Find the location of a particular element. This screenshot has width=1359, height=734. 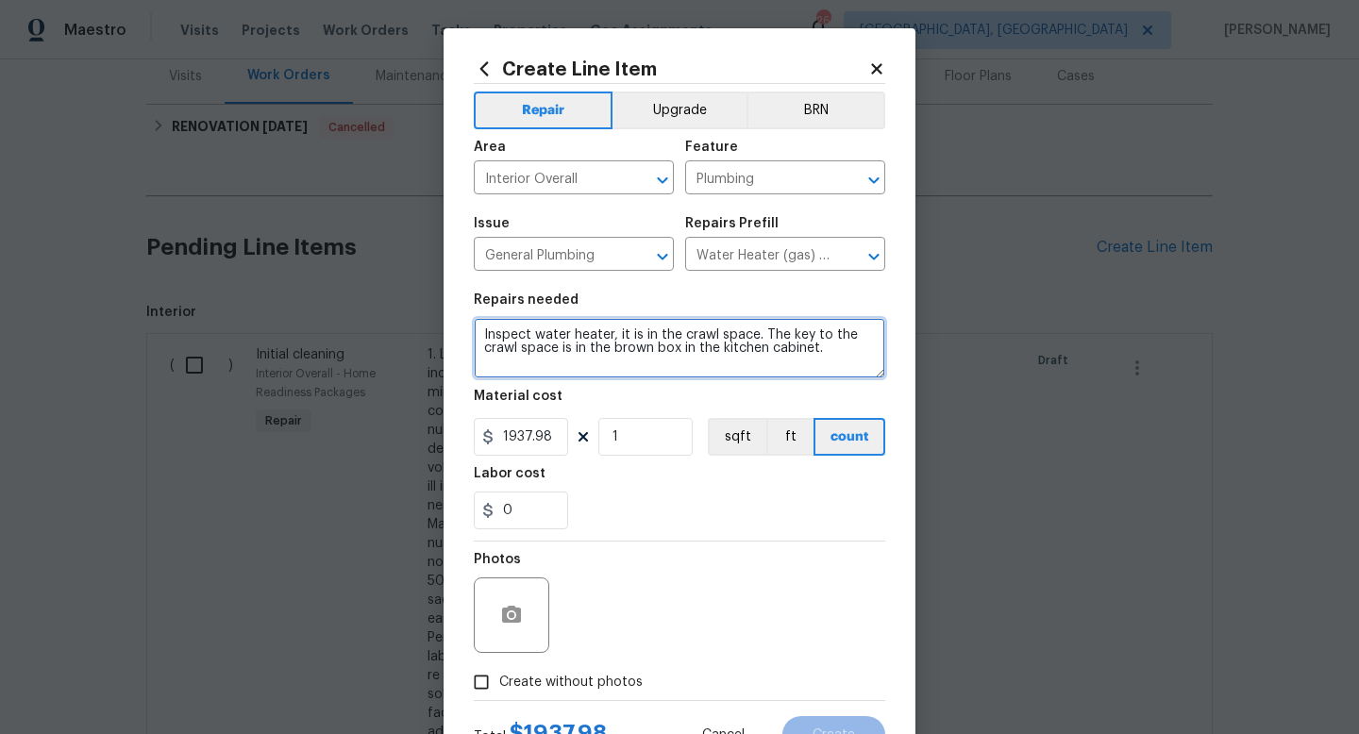

button: count is located at coordinates (849, 437).